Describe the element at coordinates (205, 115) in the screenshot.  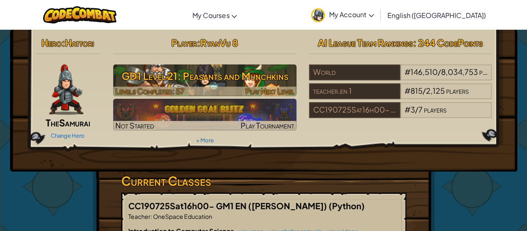
I see `a: Not StartedPlay Tournament` at that location.